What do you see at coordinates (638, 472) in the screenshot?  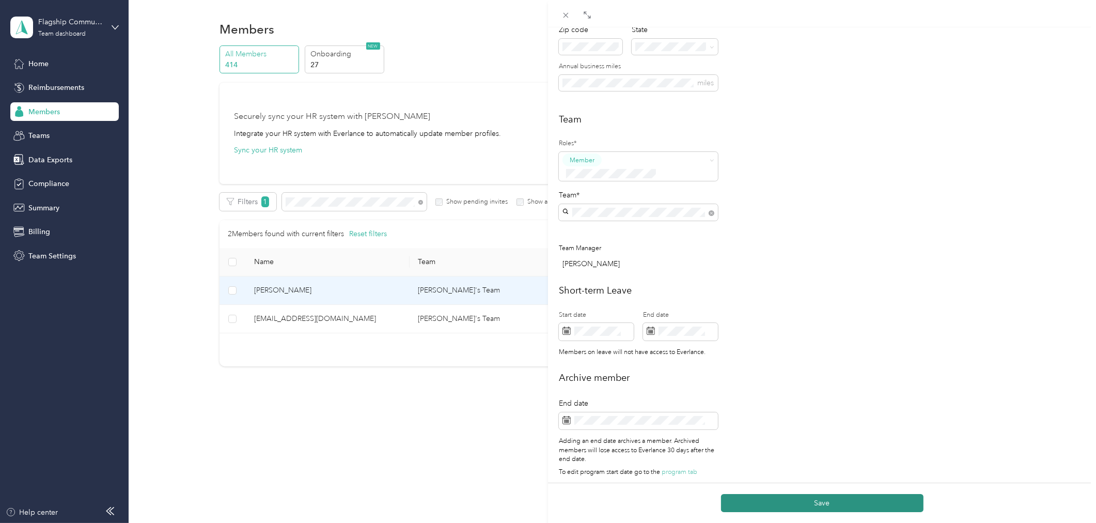 I see `p: To edit program start date go to the` at bounding box center [638, 472].